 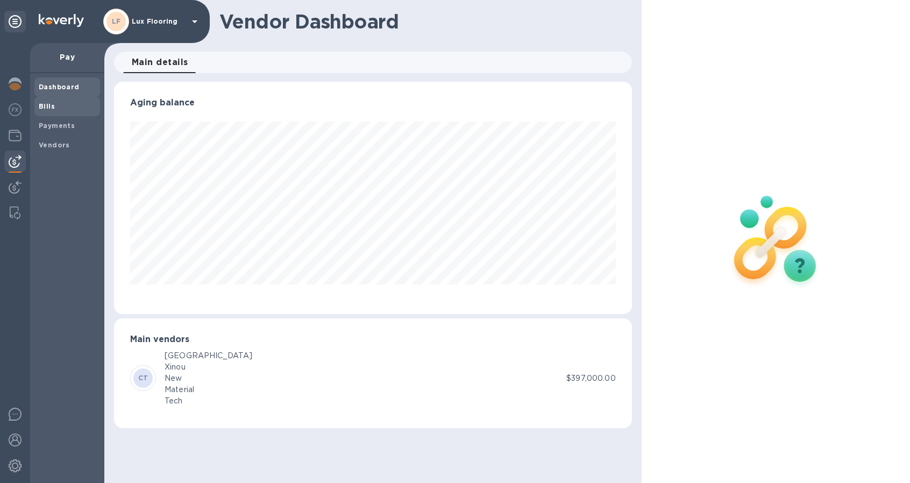 What do you see at coordinates (373, 103) in the screenshot?
I see `h3: Aging balance` at bounding box center [373, 103].